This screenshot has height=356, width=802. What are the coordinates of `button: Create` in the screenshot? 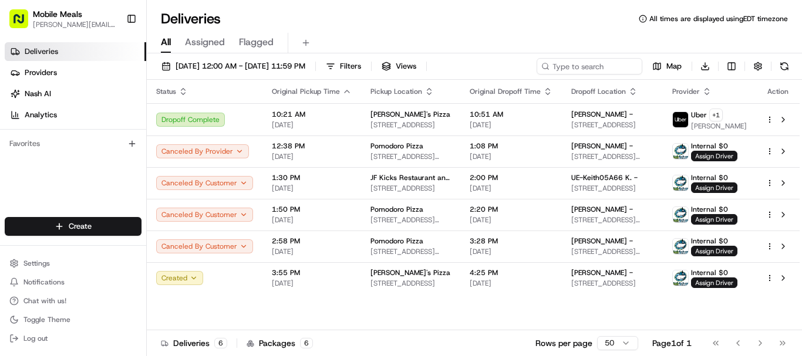 It's located at (73, 227).